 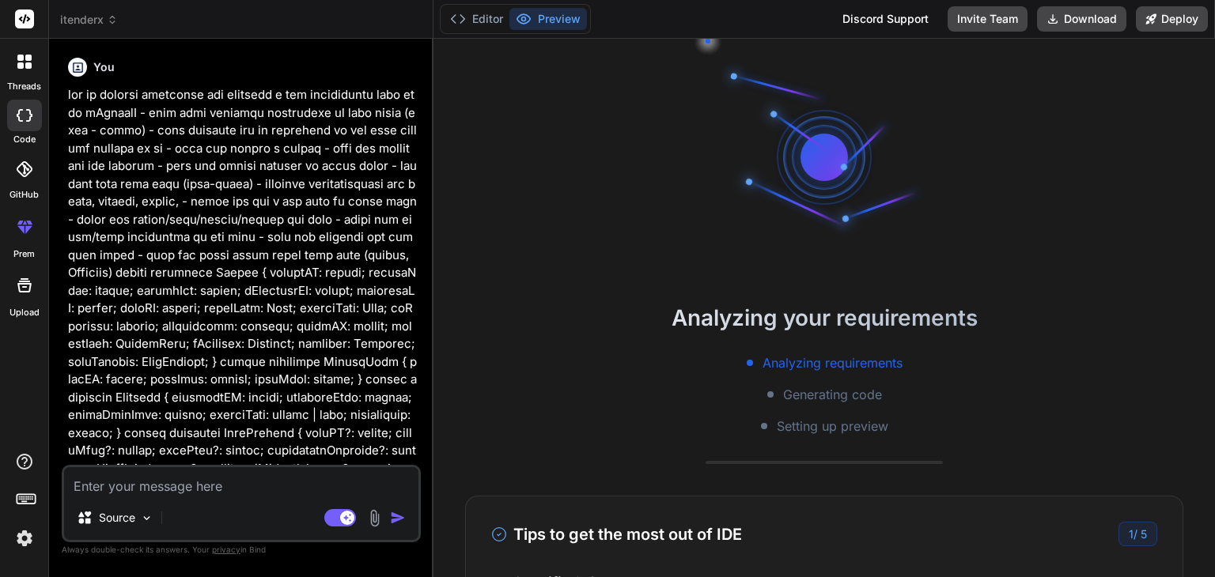 What do you see at coordinates (1131, 534) in the screenshot?
I see `span: 1` at bounding box center [1131, 534].